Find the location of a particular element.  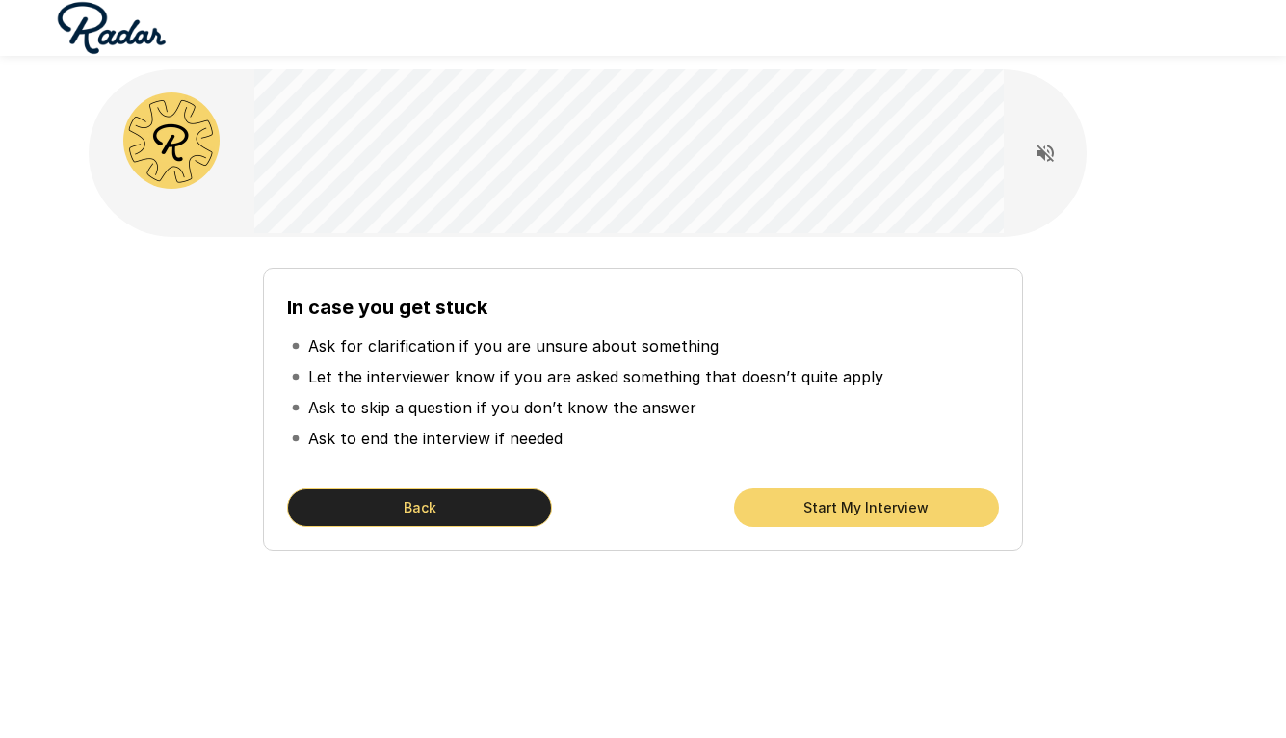

button: Back is located at coordinates (419, 508).